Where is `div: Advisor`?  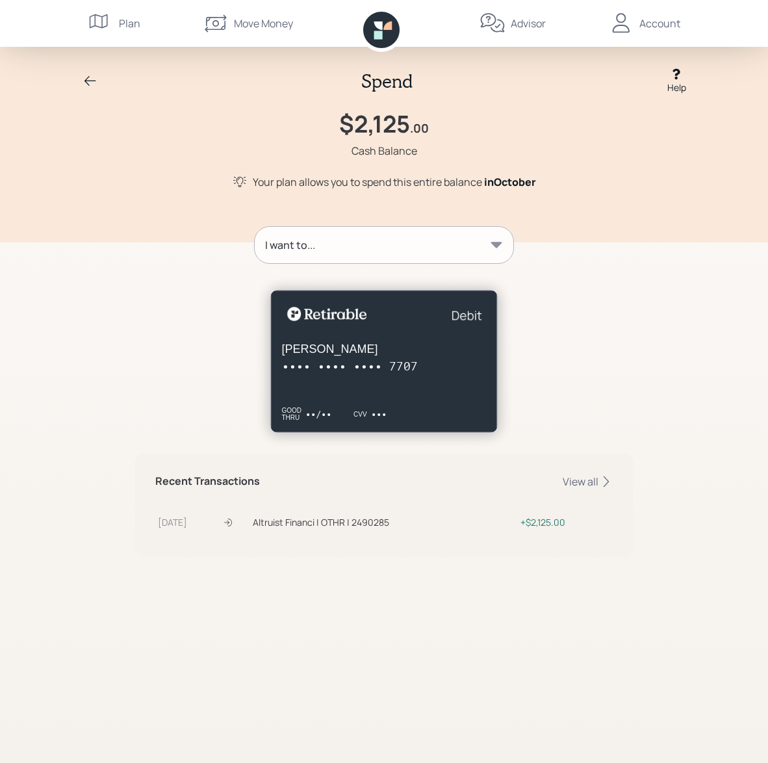
div: Advisor is located at coordinates (528, 23).